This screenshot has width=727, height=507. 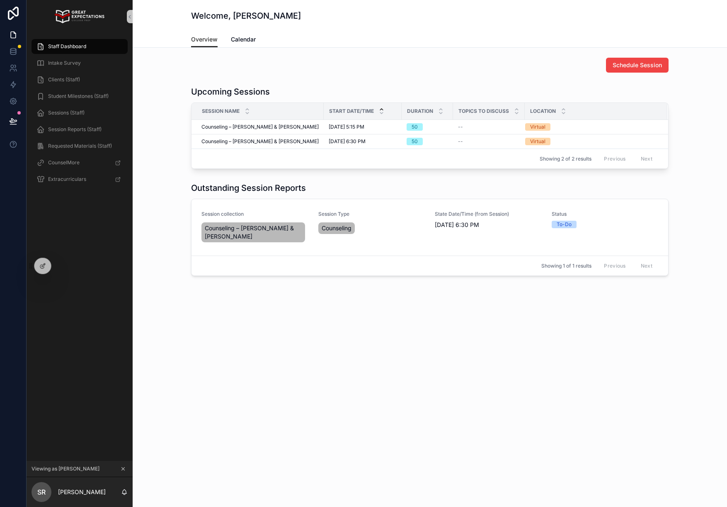 What do you see at coordinates (566, 266) in the screenshot?
I see `span: Showing 1 of 1 results` at bounding box center [566, 266].